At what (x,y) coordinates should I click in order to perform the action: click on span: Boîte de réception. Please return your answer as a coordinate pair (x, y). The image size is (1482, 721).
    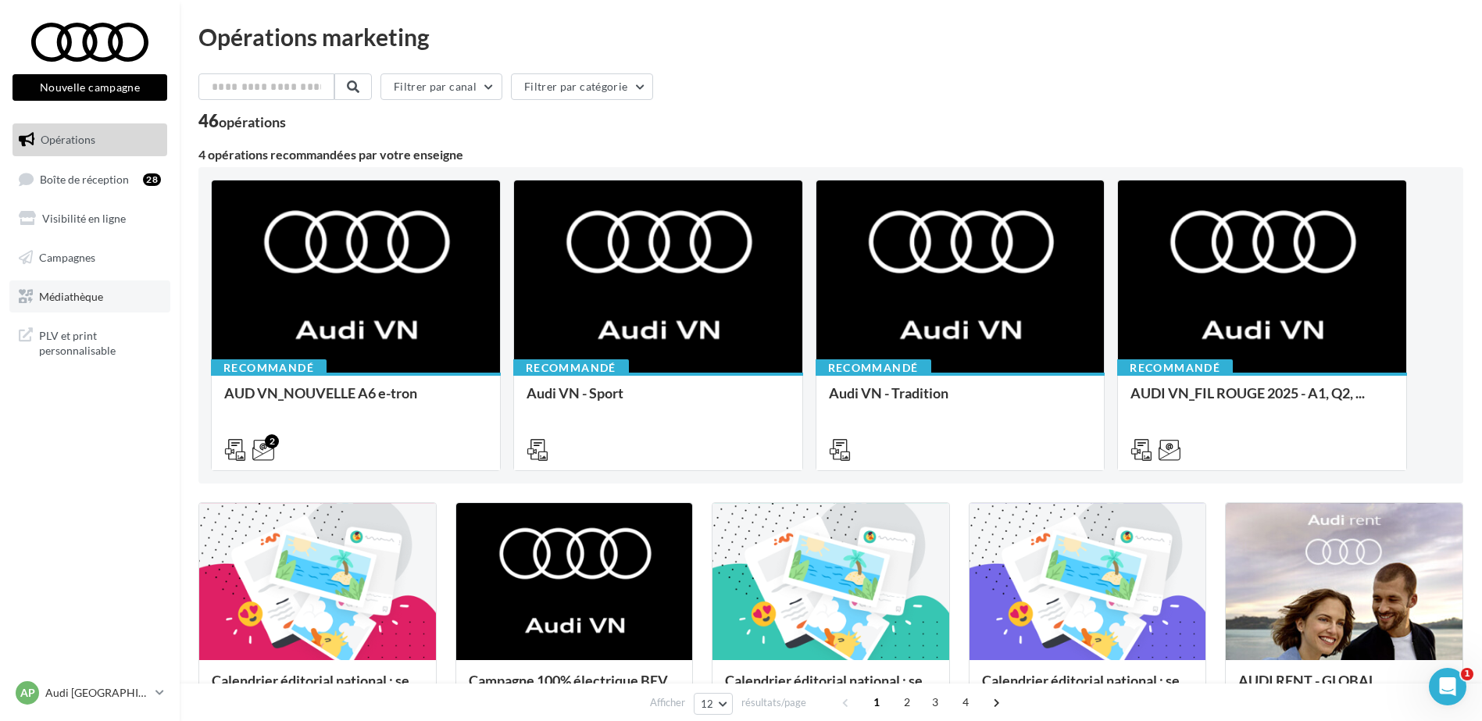
    Looking at the image, I should click on (84, 178).